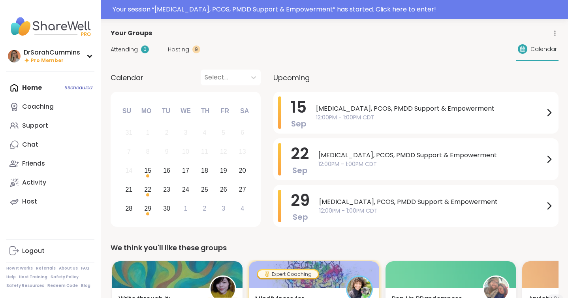 The image size is (568, 298). I want to click on a: Friends, so click(50, 164).